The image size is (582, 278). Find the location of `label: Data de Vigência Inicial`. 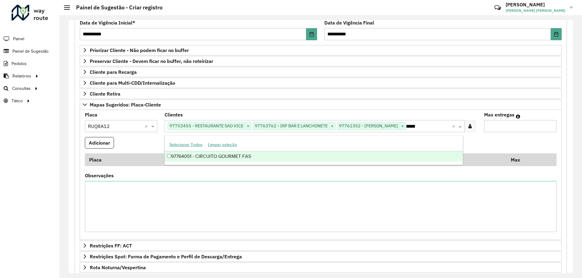

label: Data de Vigência Inicial is located at coordinates (107, 23).